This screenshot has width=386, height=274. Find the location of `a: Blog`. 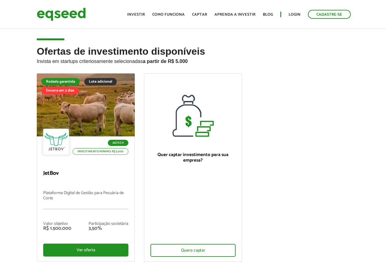

a: Blog is located at coordinates (268, 14).